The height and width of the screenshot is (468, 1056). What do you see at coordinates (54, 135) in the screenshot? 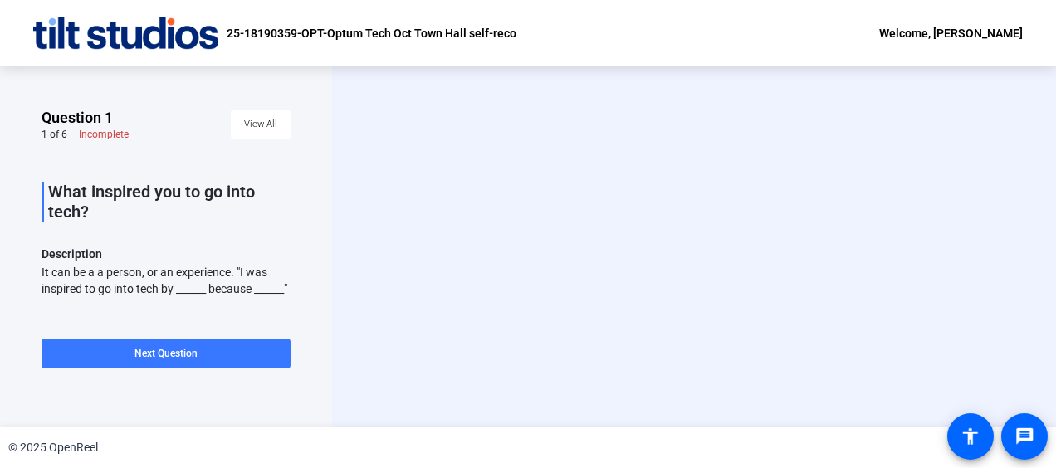
I see `div: 1 of 6` at bounding box center [54, 135].